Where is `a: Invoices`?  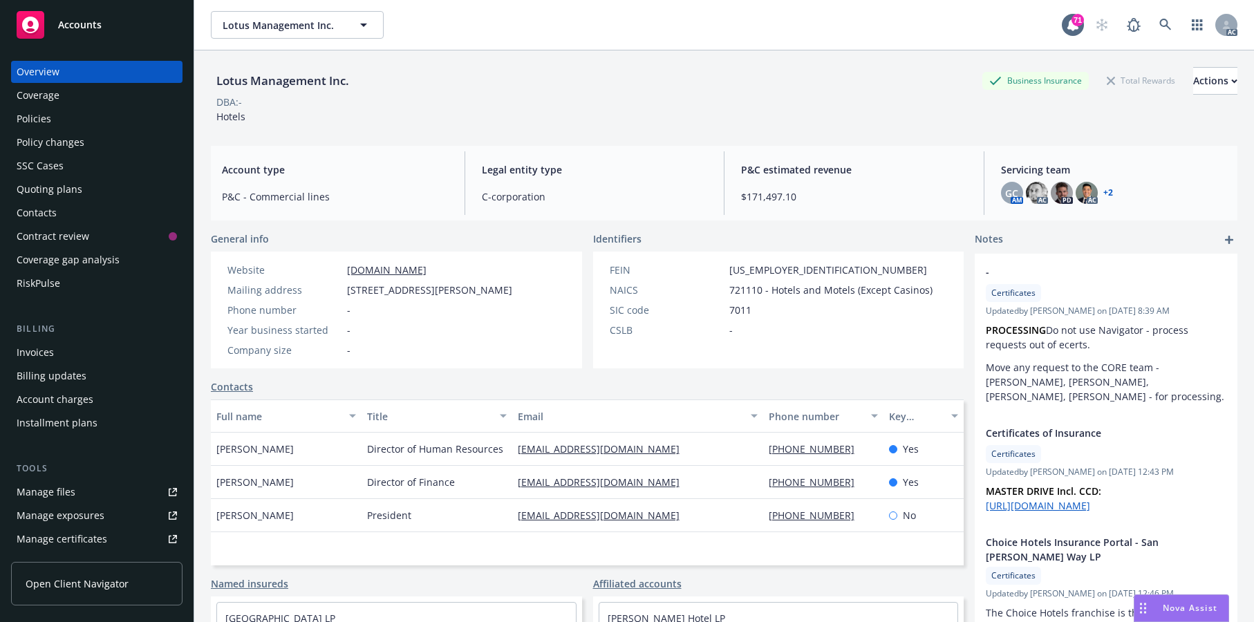
a: Invoices is located at coordinates (97, 353).